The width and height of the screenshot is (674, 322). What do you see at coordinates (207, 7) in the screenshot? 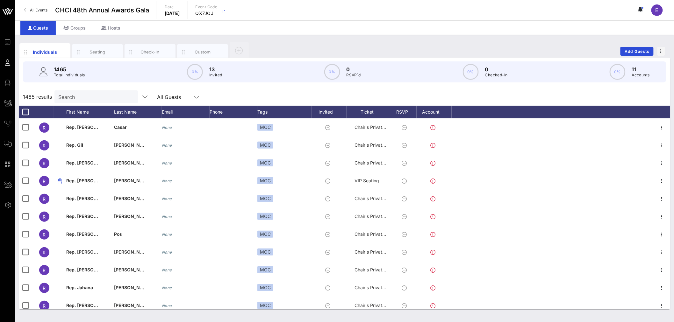
I see `p: Event Code` at bounding box center [207, 7].